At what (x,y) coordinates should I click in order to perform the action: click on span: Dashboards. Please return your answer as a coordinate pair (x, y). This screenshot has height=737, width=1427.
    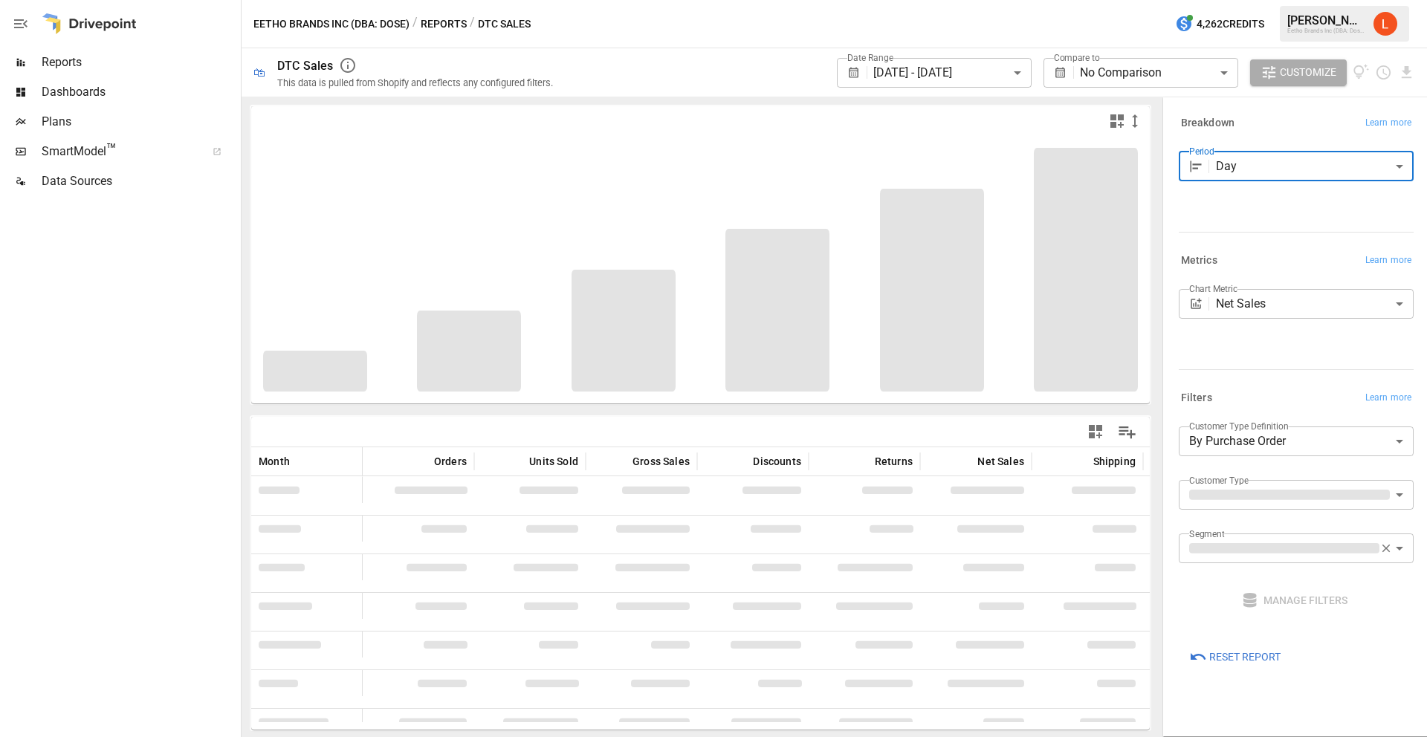
    Looking at the image, I should click on (140, 92).